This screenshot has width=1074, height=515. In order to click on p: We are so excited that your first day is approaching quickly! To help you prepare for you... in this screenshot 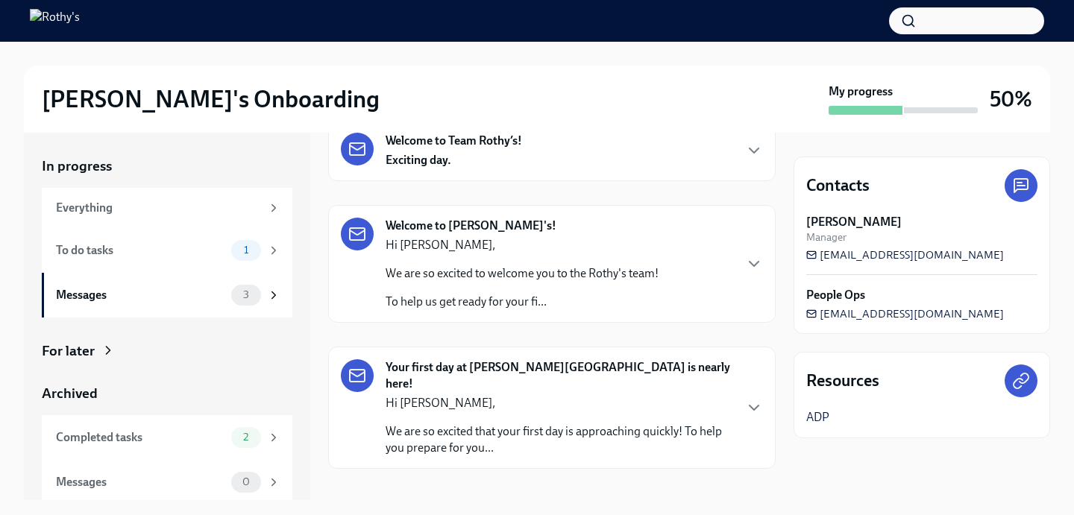, I will do `click(559, 440)`.